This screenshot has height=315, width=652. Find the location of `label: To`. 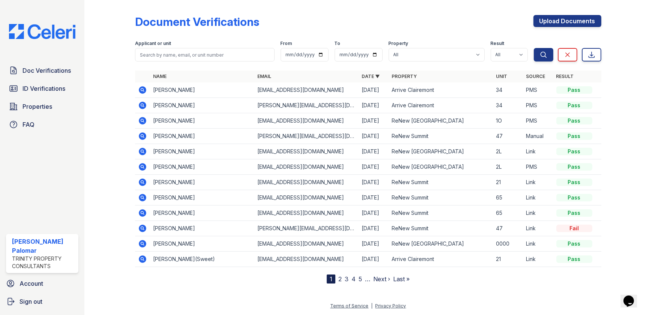

label: To is located at coordinates (338, 44).